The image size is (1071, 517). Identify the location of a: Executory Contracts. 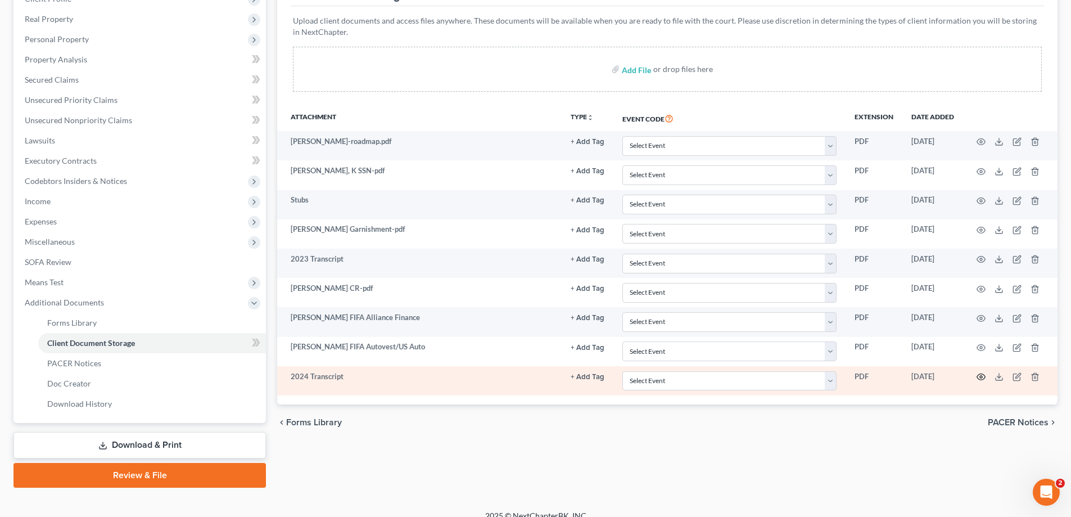
(141, 161).